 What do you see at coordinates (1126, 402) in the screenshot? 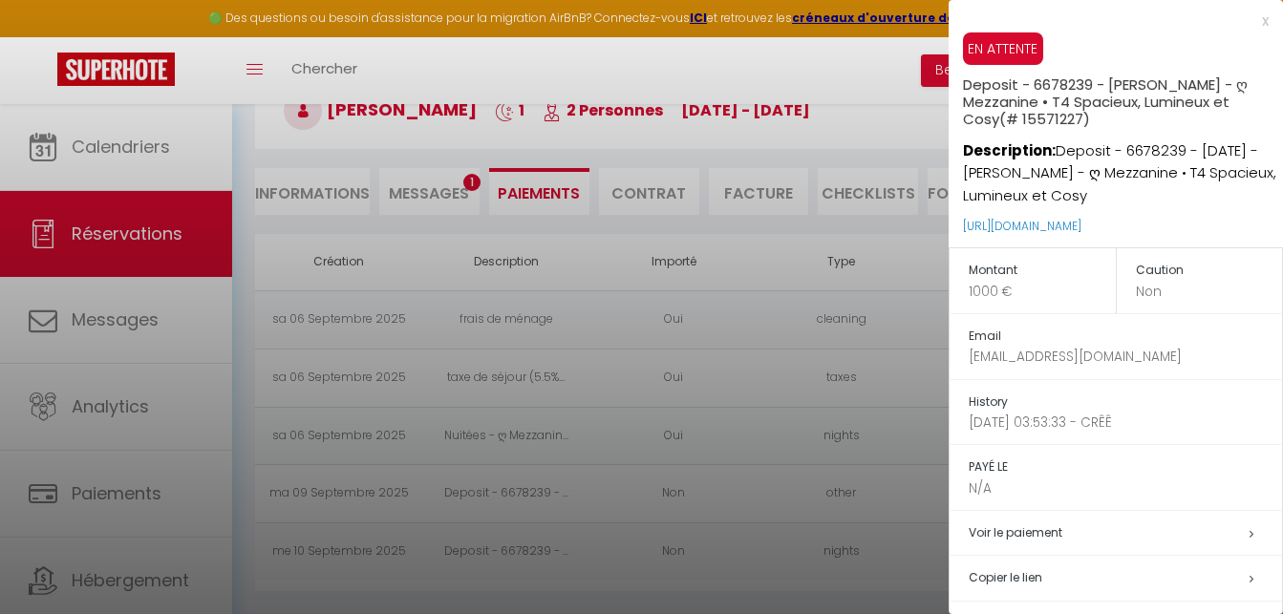
I see `h5: History` at bounding box center [1126, 402].